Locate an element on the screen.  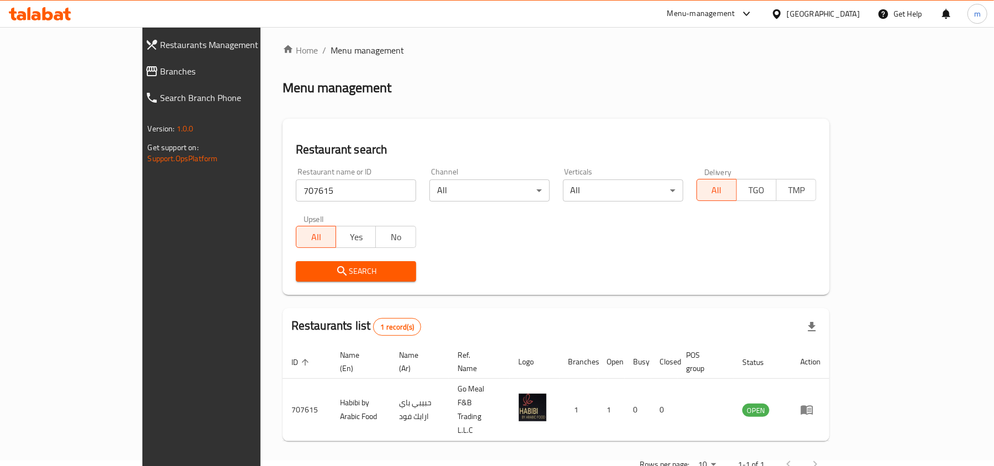
th: Branches is located at coordinates (579, 362).